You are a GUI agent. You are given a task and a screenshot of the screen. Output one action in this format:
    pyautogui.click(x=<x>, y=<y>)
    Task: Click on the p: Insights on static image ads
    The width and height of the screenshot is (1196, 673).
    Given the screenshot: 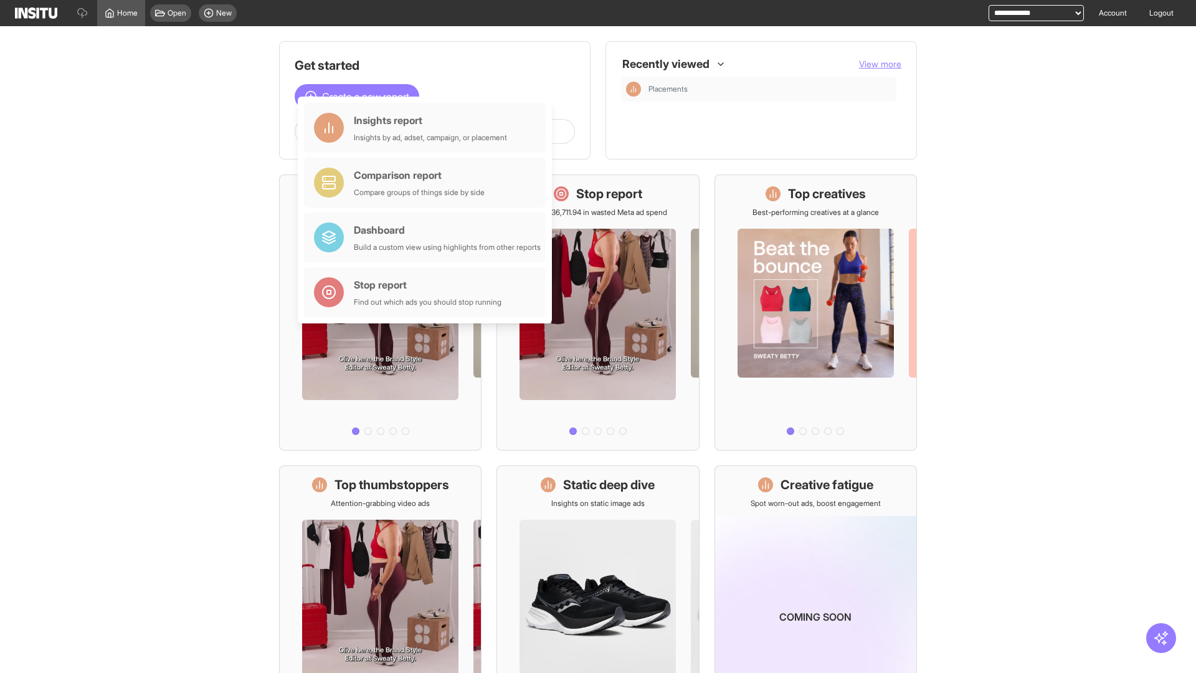 What is the action you would take?
    pyautogui.click(x=598, y=504)
    